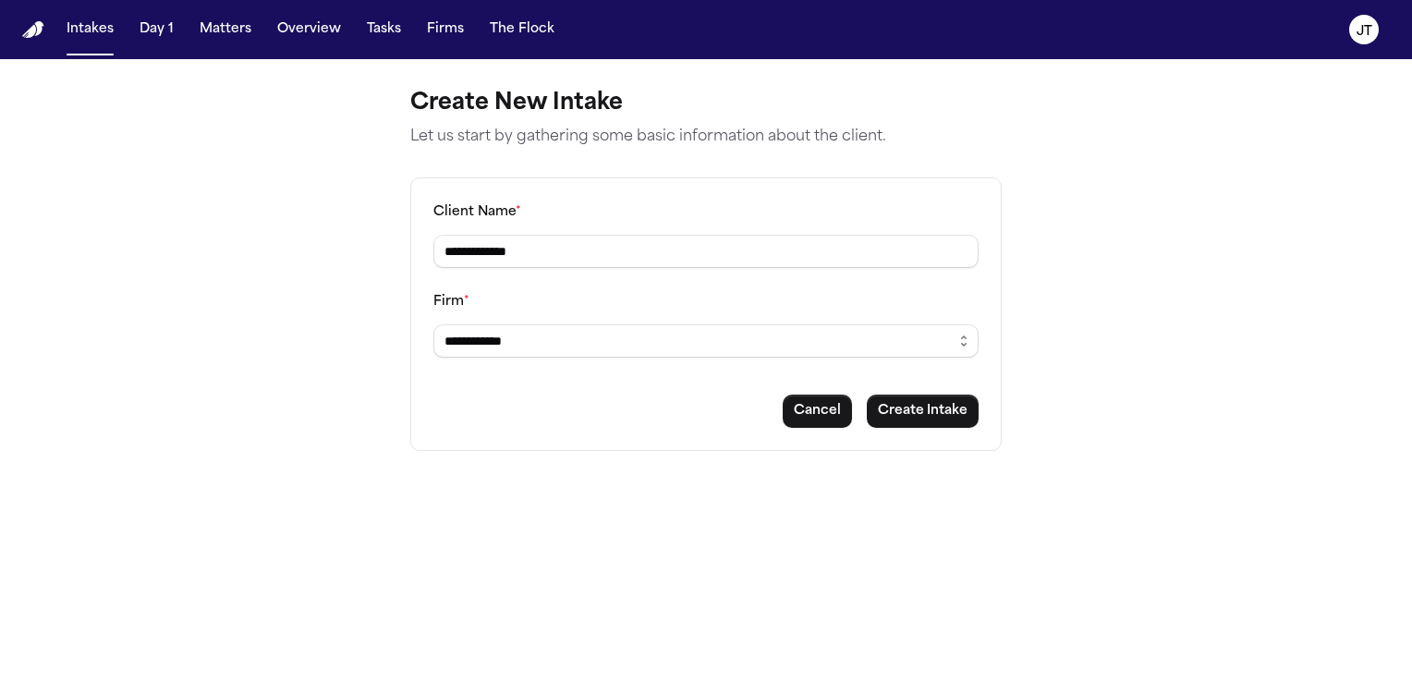  I want to click on button: Firms, so click(445, 30).